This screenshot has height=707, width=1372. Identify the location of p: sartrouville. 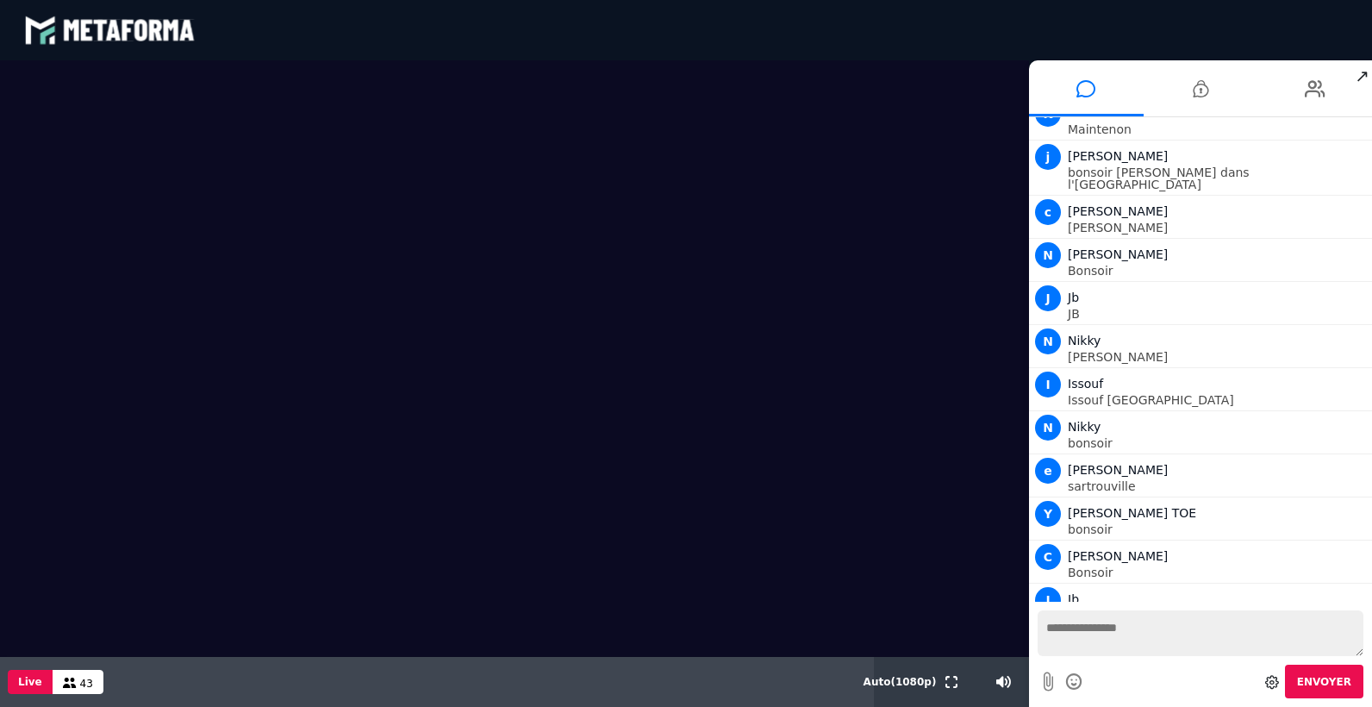
(1218, 486).